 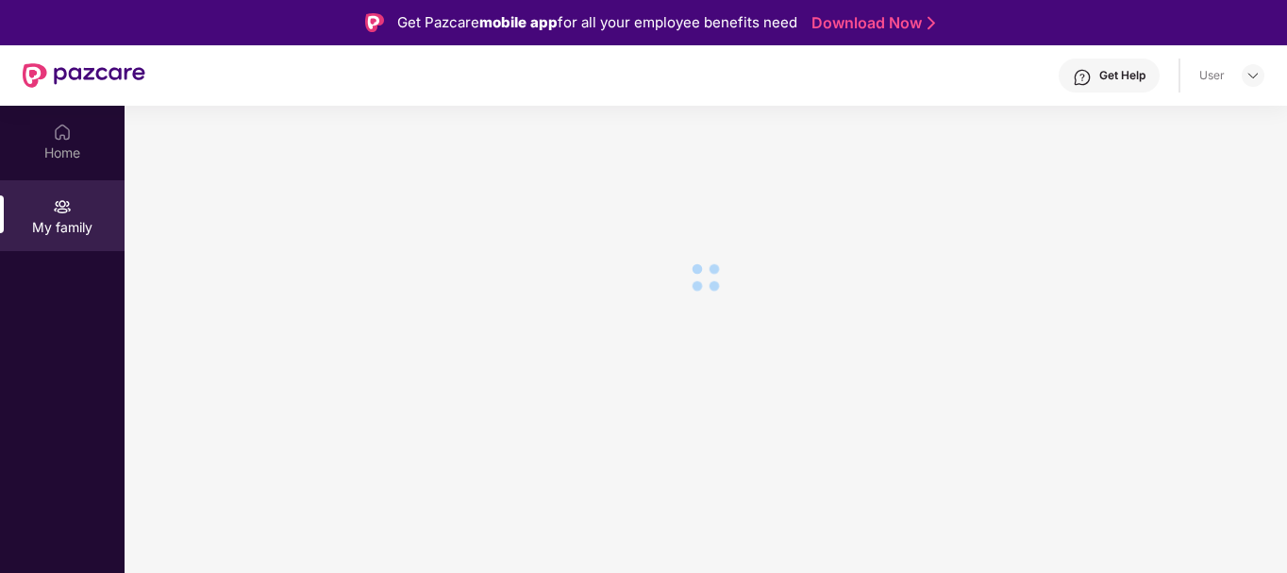 I want to click on div: Get Pazcare for all your employee benefits need, so click(x=597, y=23).